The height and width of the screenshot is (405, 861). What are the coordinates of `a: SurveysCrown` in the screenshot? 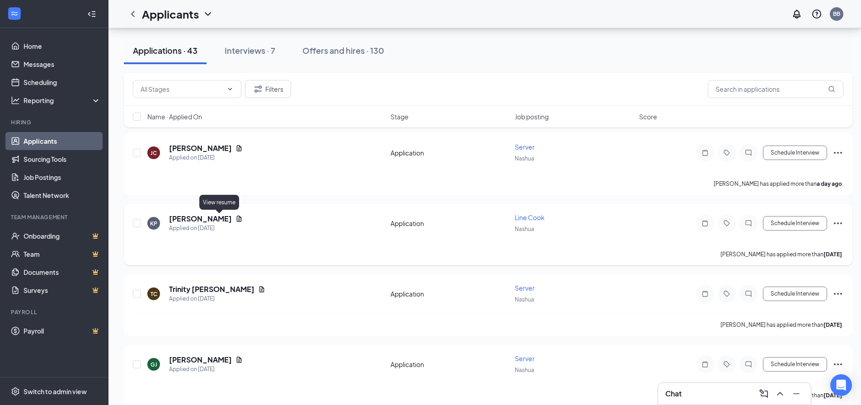 It's located at (62, 290).